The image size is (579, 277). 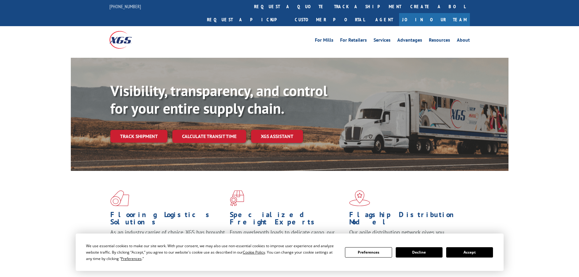 I want to click on button: Preferences, so click(x=368, y=252).